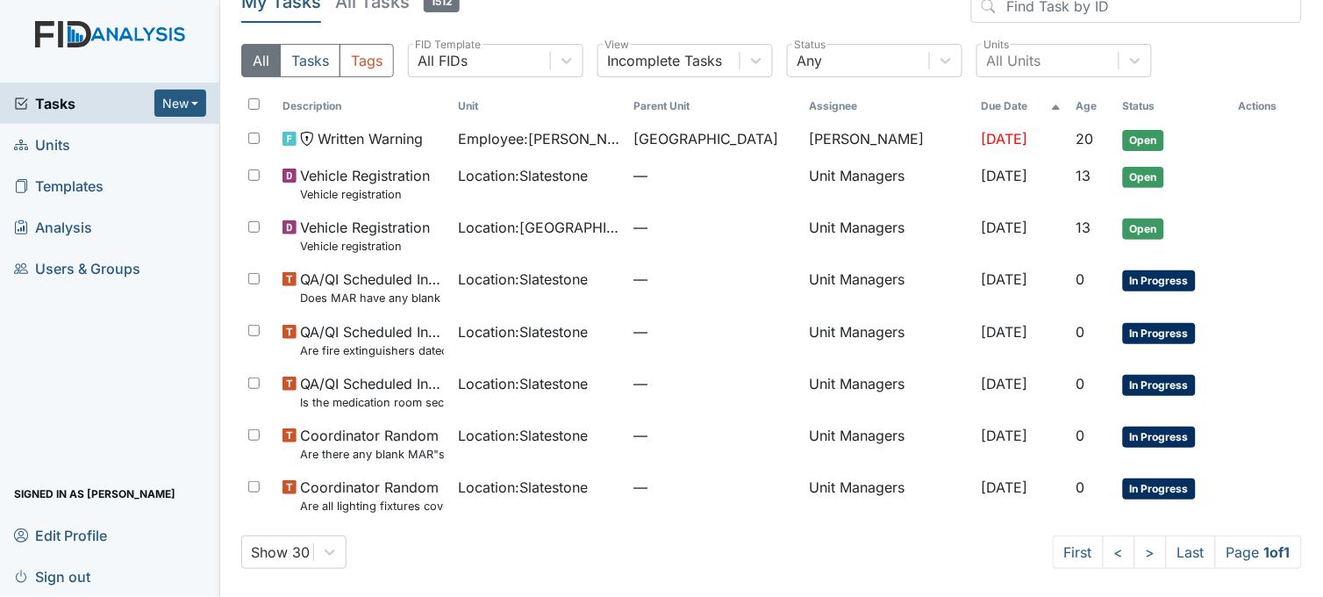 The width and height of the screenshot is (1323, 597). Describe the element at coordinates (181, 103) in the screenshot. I see `button: New` at that location.